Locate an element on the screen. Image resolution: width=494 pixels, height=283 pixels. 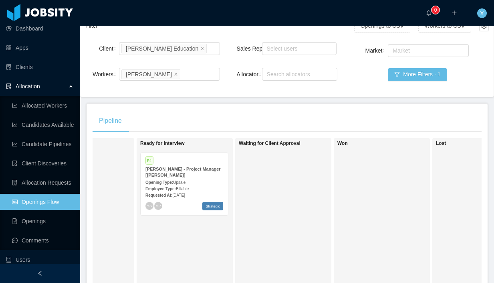
div: Filter is located at coordinates (220, 26).